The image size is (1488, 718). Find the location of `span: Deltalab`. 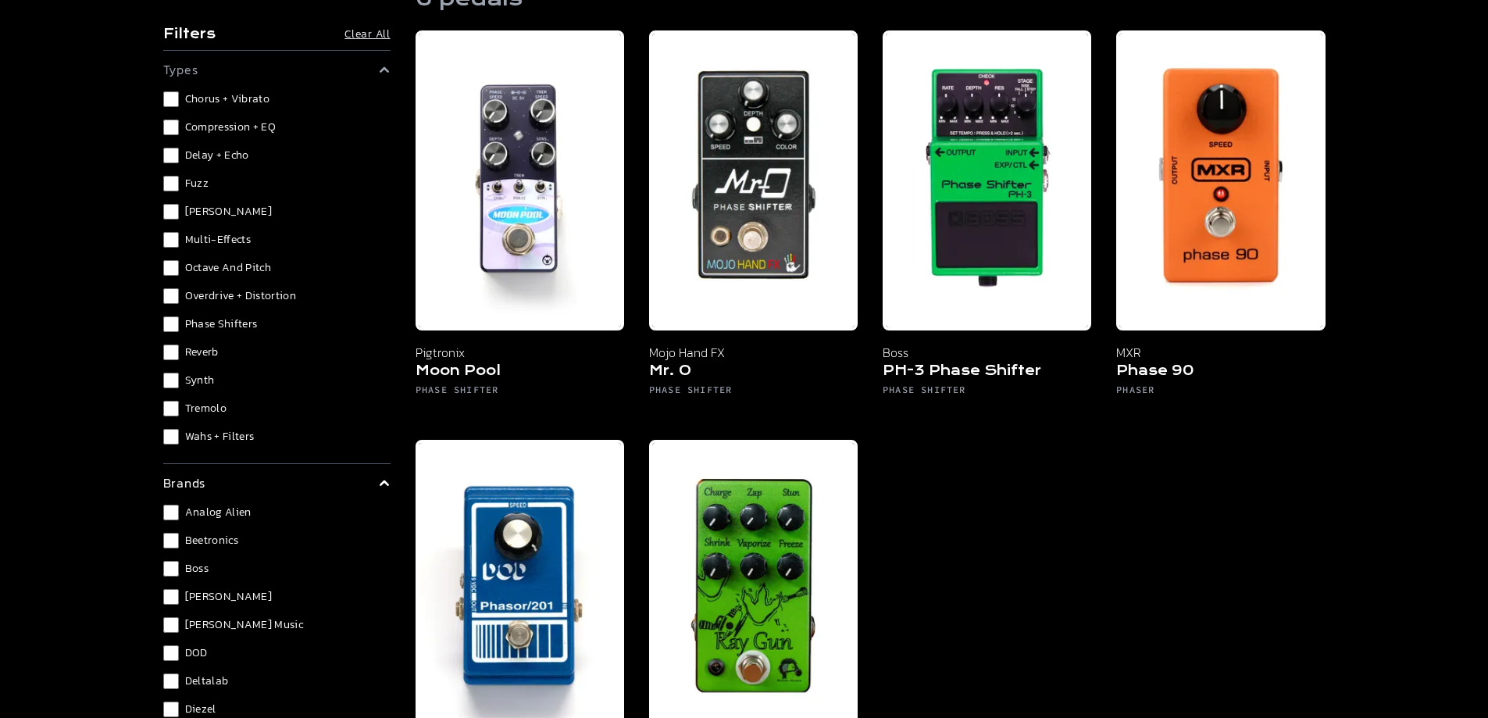

span: Deltalab is located at coordinates (207, 681).